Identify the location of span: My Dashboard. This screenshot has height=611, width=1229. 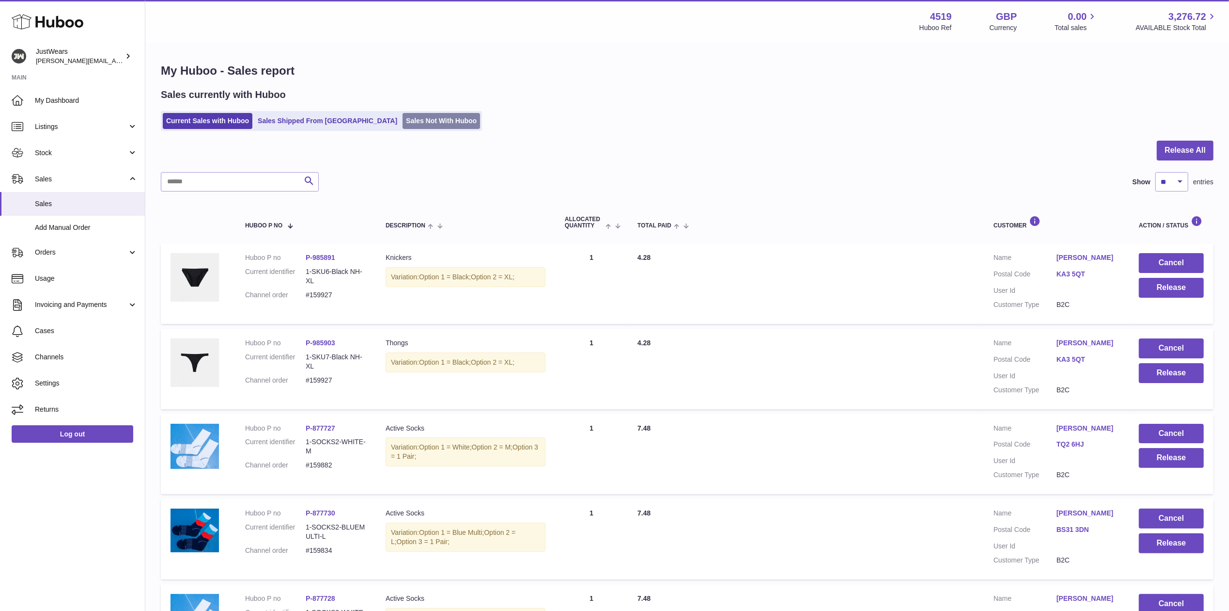
(86, 100).